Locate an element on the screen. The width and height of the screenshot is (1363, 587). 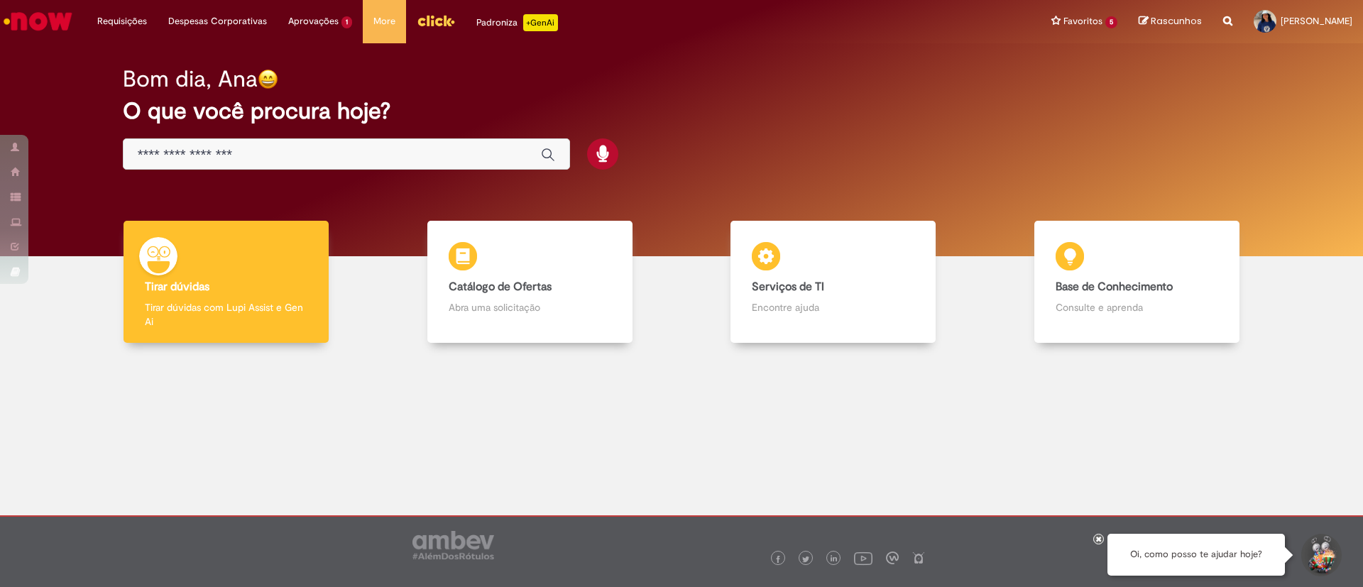
img: click_logo_yellow_360x200.png is located at coordinates (436, 21).